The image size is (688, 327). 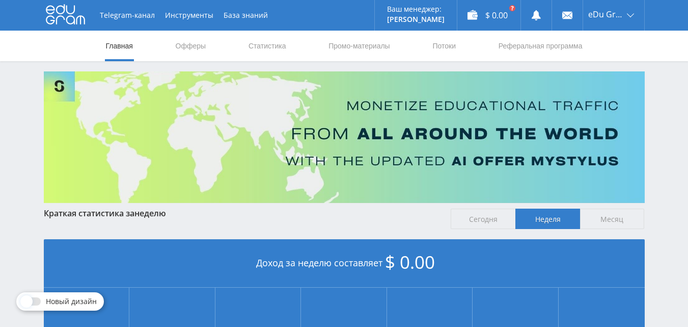 I want to click on a: Промо-материалы, so click(x=359, y=46).